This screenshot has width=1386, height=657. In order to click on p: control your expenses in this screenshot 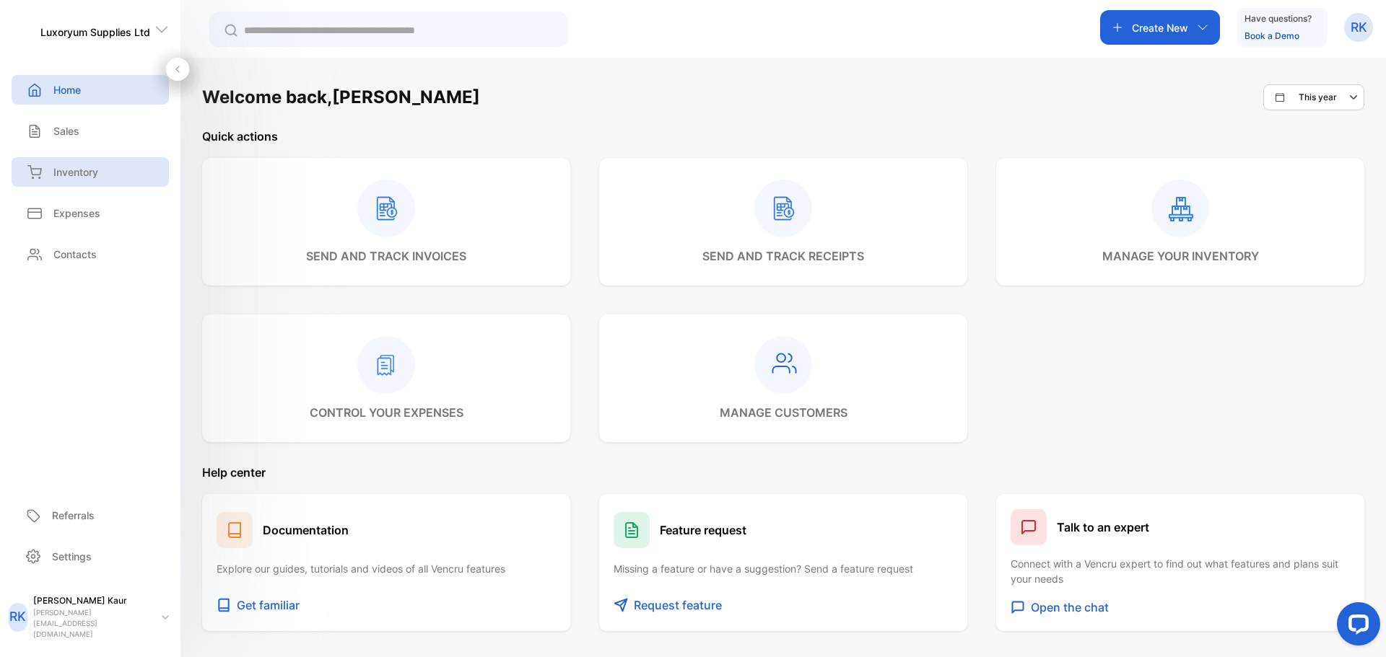, I will do `click(386, 413)`.